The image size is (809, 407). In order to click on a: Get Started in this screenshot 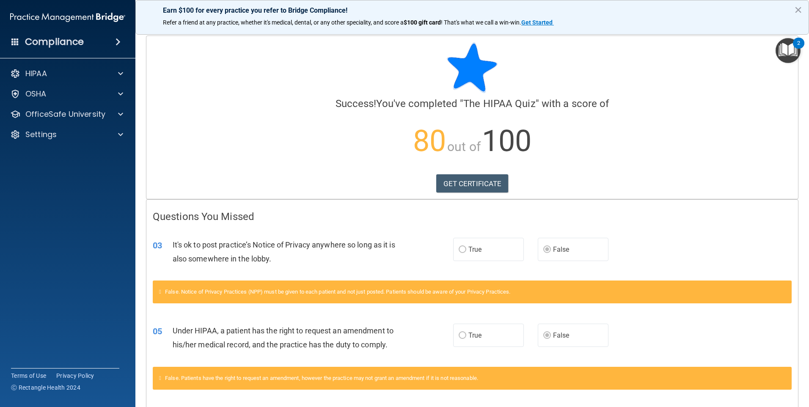, I will do `click(537, 22)`.